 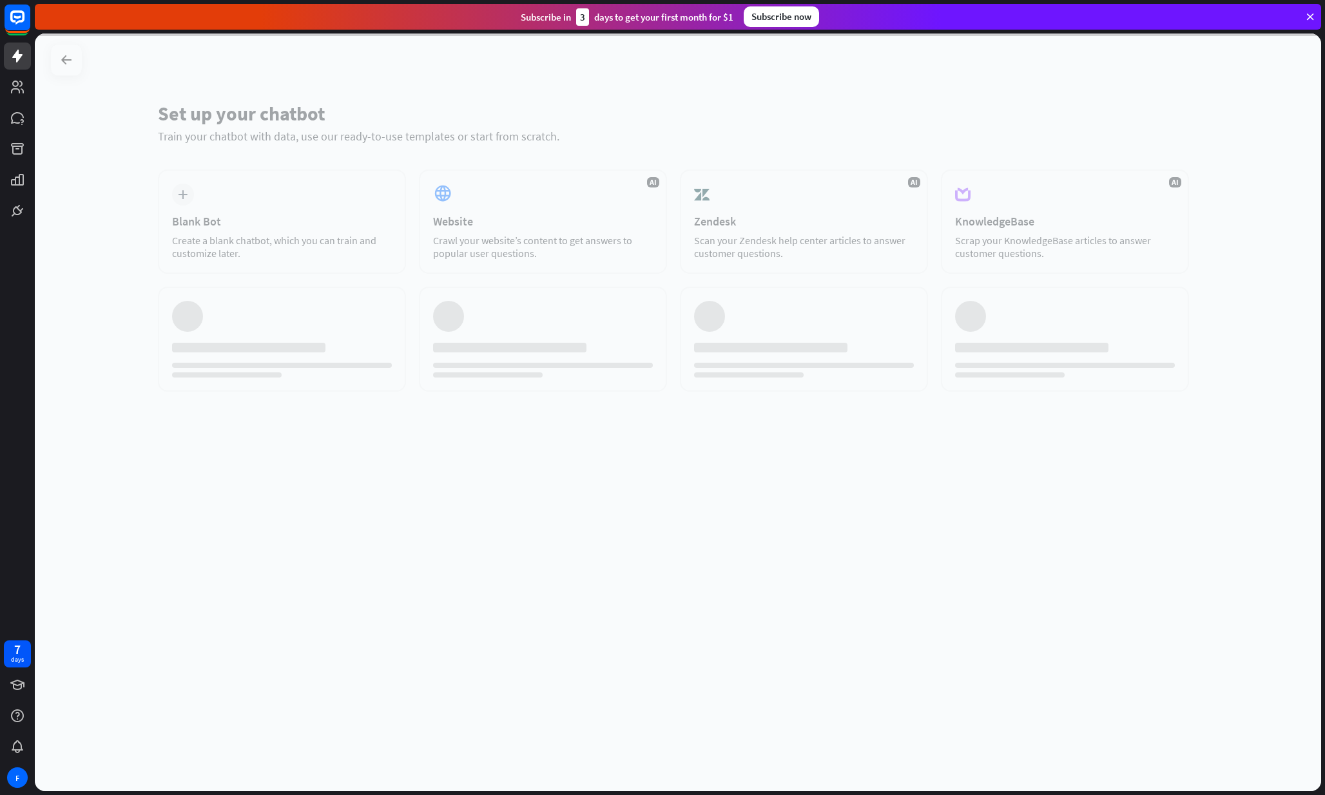 What do you see at coordinates (17, 654) in the screenshot?
I see `a: 7 days` at bounding box center [17, 654].